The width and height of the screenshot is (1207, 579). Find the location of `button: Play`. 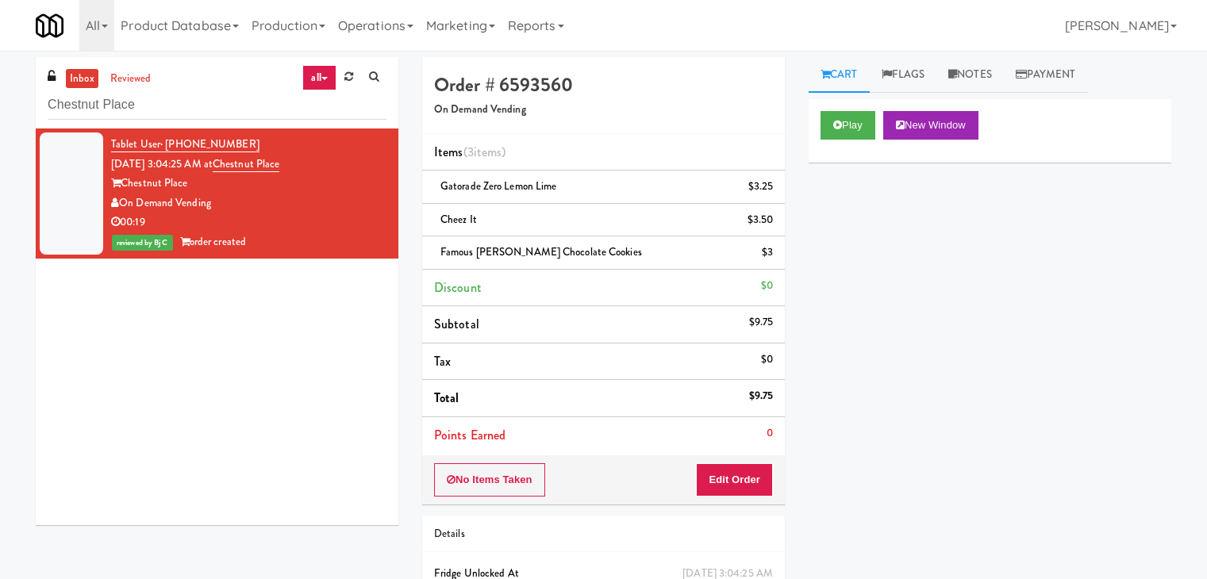

button: Play is located at coordinates (848, 125).